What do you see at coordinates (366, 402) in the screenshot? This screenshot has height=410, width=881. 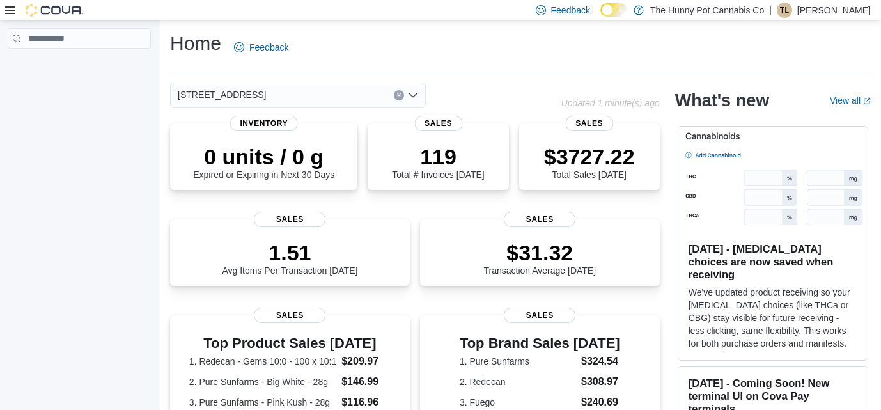 I see `dd: $116.96` at bounding box center [366, 402].